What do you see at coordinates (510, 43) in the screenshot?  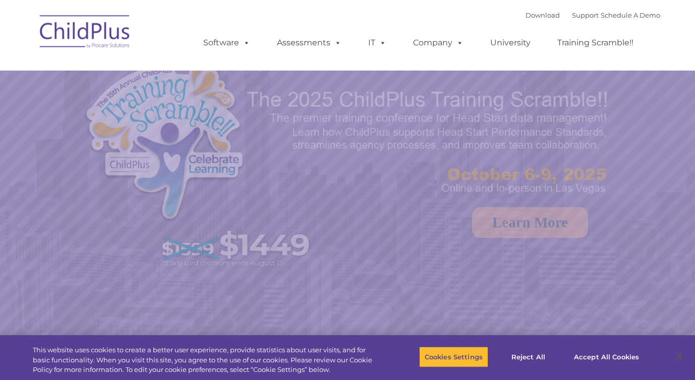 I see `a: University` at bounding box center [510, 43].